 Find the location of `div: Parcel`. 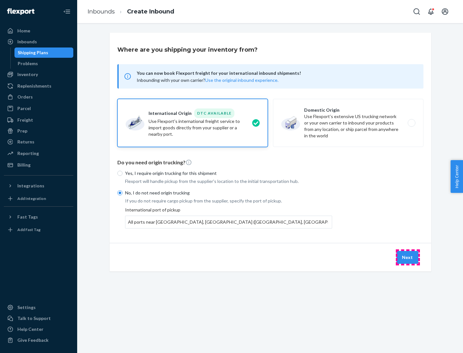

div: Parcel is located at coordinates (24, 109).